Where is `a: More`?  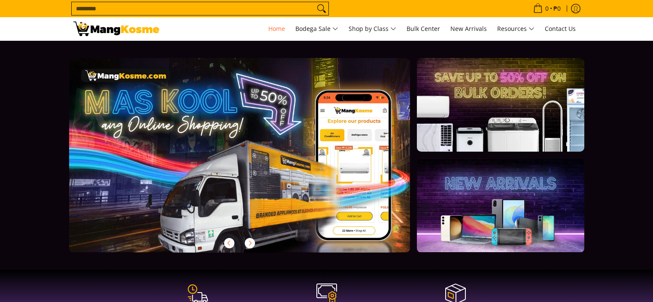
a: More is located at coordinates (253, 162).